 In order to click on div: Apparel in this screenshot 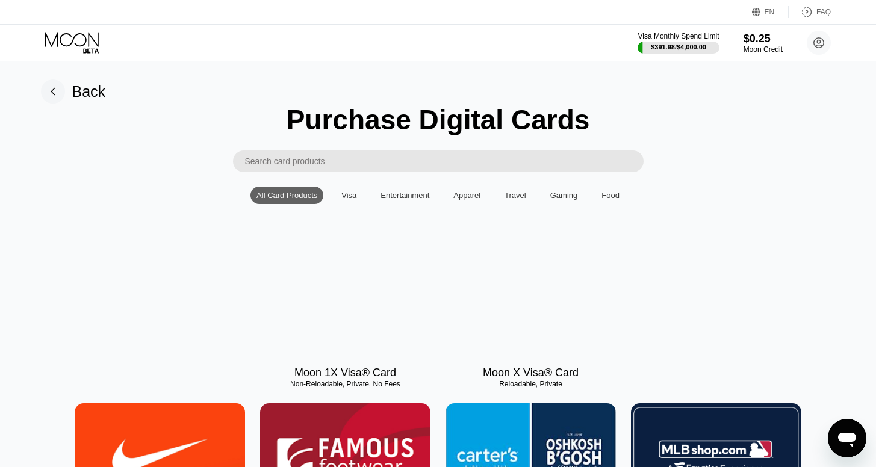, I will do `click(467, 195)`.